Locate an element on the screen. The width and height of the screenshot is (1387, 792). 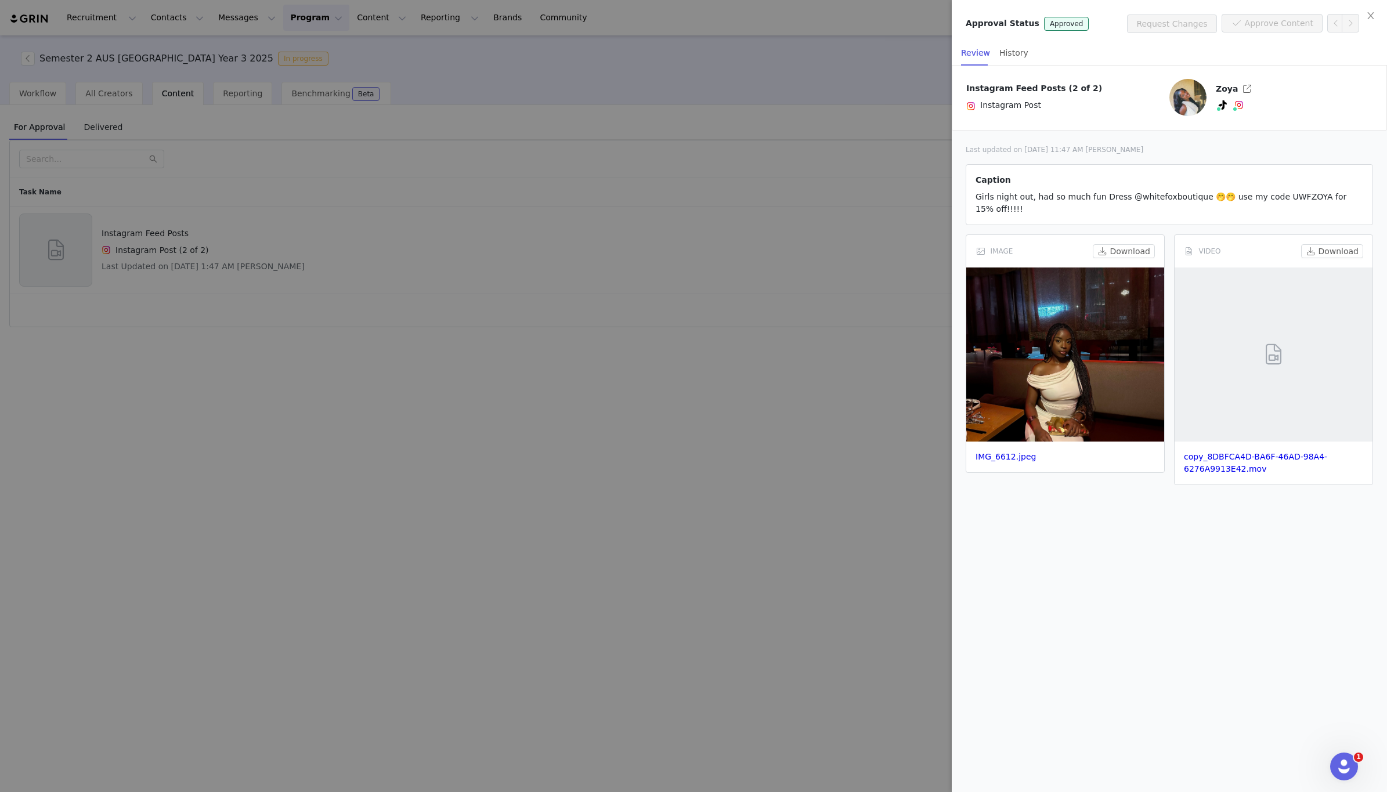
span: IMAGE is located at coordinates (1002, 251).